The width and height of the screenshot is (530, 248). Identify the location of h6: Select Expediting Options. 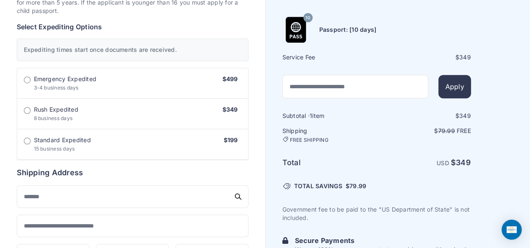
(132, 27).